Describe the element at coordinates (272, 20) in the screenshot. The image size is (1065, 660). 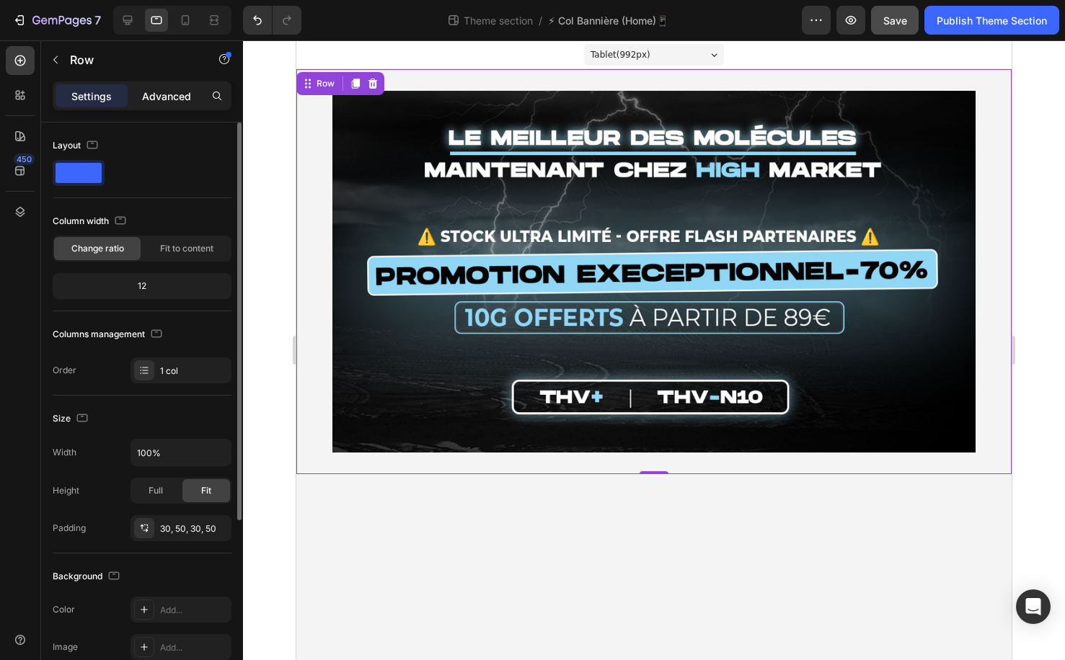
I see `div: Undo/Redo` at that location.